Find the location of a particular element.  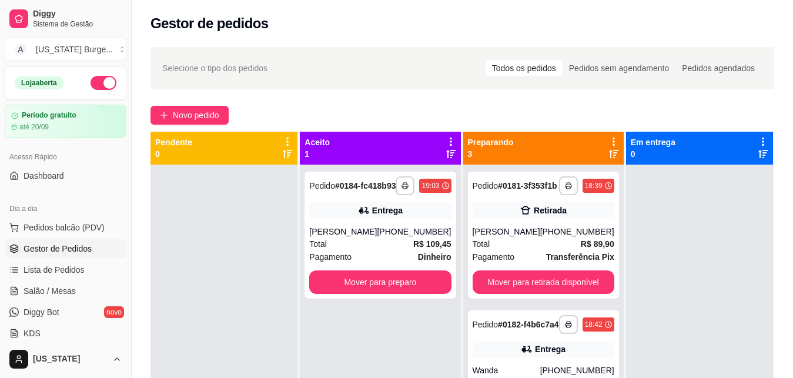

span: Diggy is located at coordinates (77, 14).